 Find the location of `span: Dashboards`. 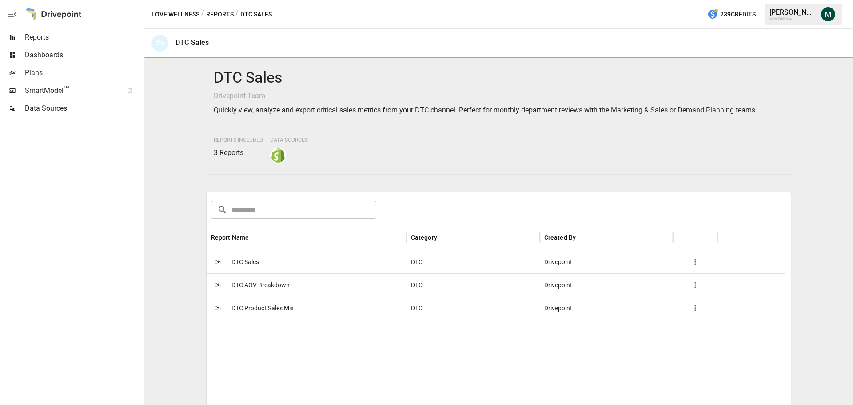

span: Dashboards is located at coordinates (84, 55).